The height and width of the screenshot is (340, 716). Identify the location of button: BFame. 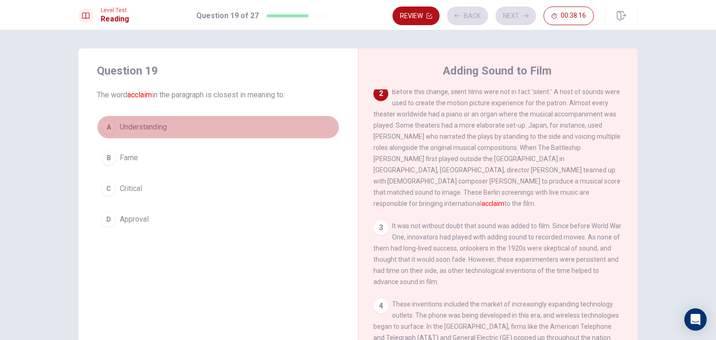
(218, 158).